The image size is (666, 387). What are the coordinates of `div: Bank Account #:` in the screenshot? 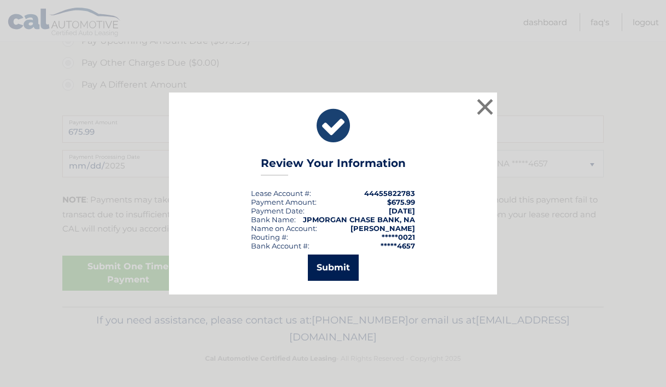 It's located at (280, 246).